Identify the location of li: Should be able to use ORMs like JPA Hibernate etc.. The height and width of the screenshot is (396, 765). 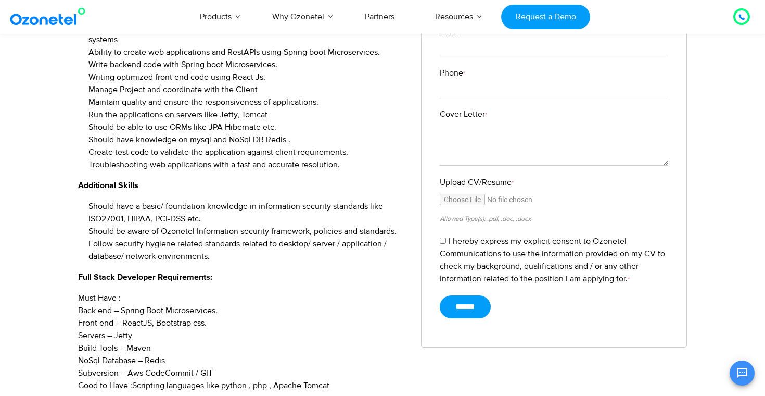
(247, 127).